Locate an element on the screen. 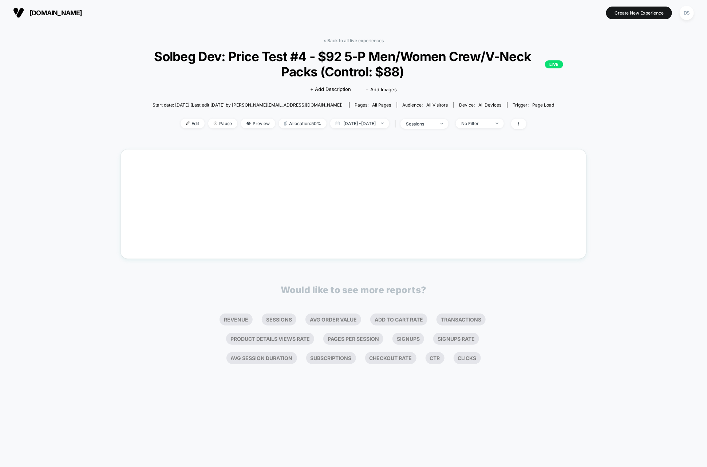 The height and width of the screenshot is (467, 707). span: Solbeg Dev: Price Test #4 - $92 5-P Men/Women Crew/V-Neck Packs (Control: $88) is located at coordinates (353, 64).